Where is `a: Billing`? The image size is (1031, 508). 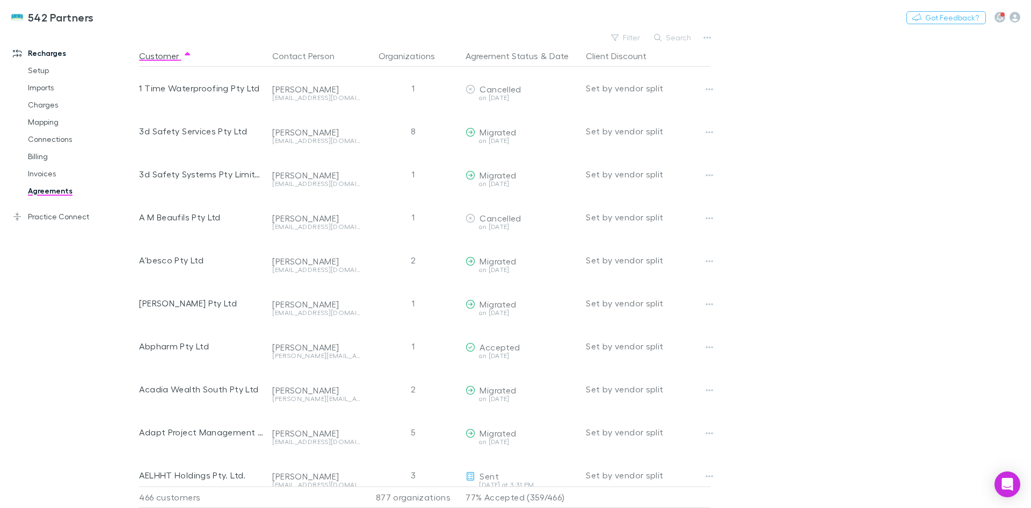 a: Billing is located at coordinates (81, 156).